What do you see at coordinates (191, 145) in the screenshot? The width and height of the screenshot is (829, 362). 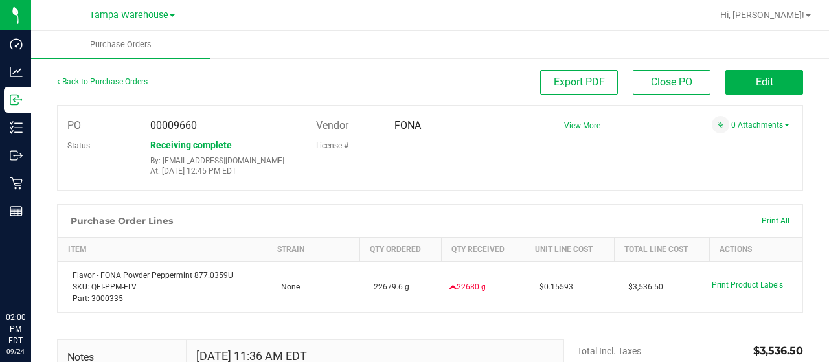 I see `span: Receiving complete` at bounding box center [191, 145].